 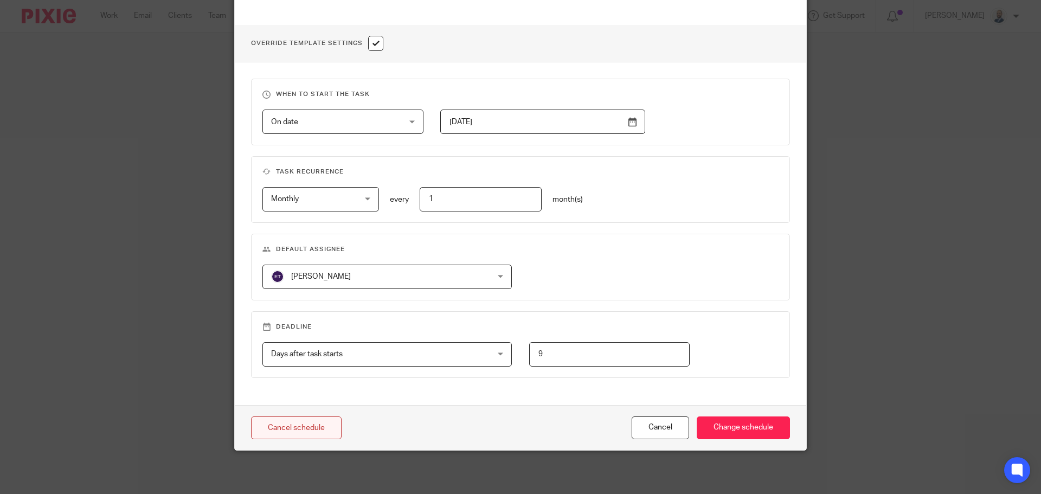 What do you see at coordinates (307, 354) in the screenshot?
I see `span: Days after task starts` at bounding box center [307, 354].